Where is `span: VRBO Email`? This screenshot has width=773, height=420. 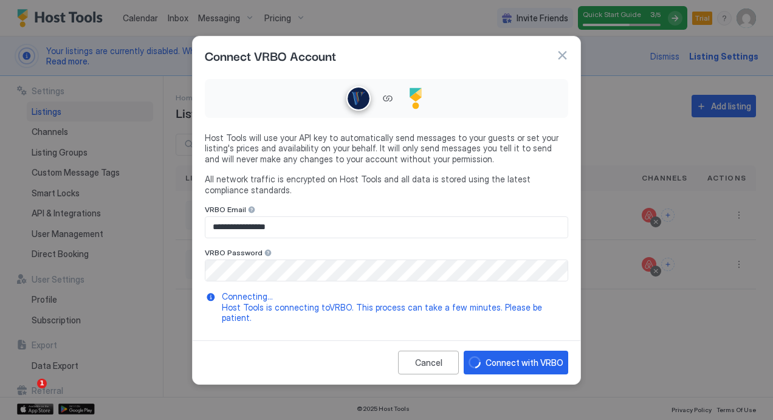
span: VRBO Email is located at coordinates (225, 209).